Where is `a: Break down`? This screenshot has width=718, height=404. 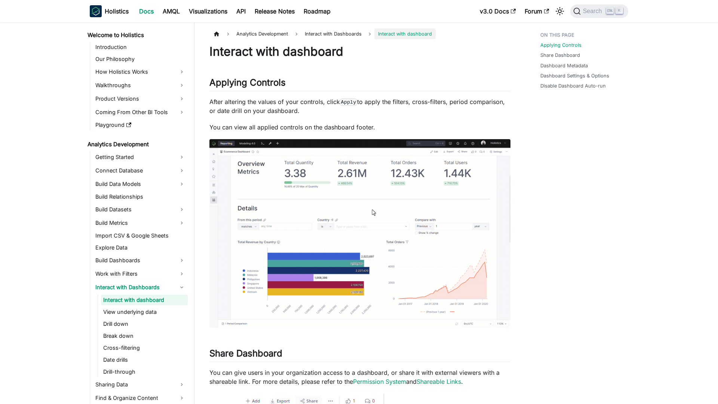
a: Break down is located at coordinates (144, 336).